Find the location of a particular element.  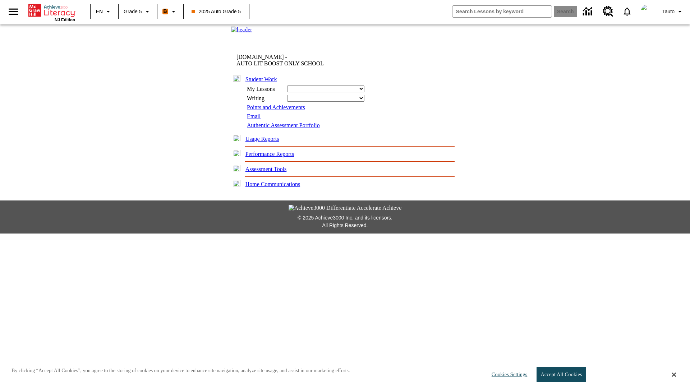

button: Grade: Grade 5, Select a grade is located at coordinates (138, 12).